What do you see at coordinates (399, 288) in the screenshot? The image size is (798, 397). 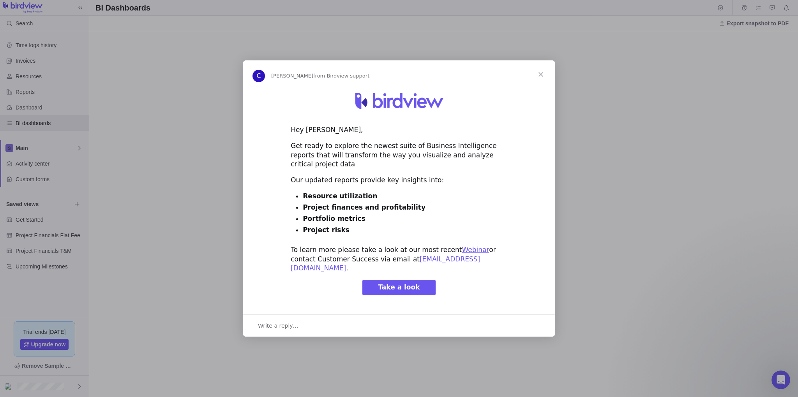 I see `a: Take a look` at bounding box center [399, 288].